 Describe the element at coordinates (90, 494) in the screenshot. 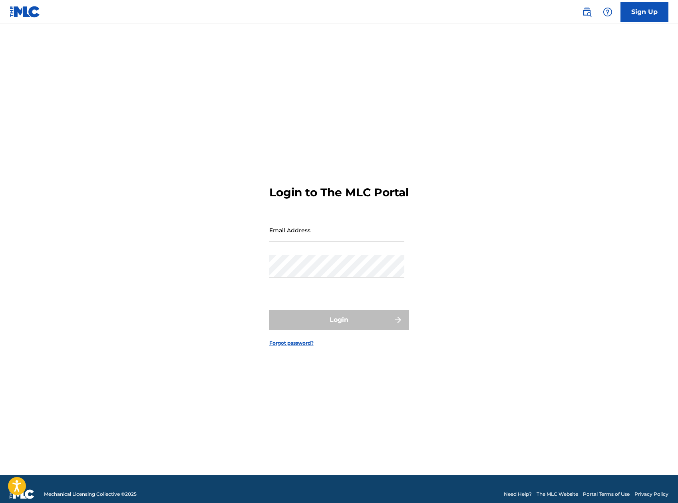

I see `span: Mechanical Licensing Collective © 2025` at that location.